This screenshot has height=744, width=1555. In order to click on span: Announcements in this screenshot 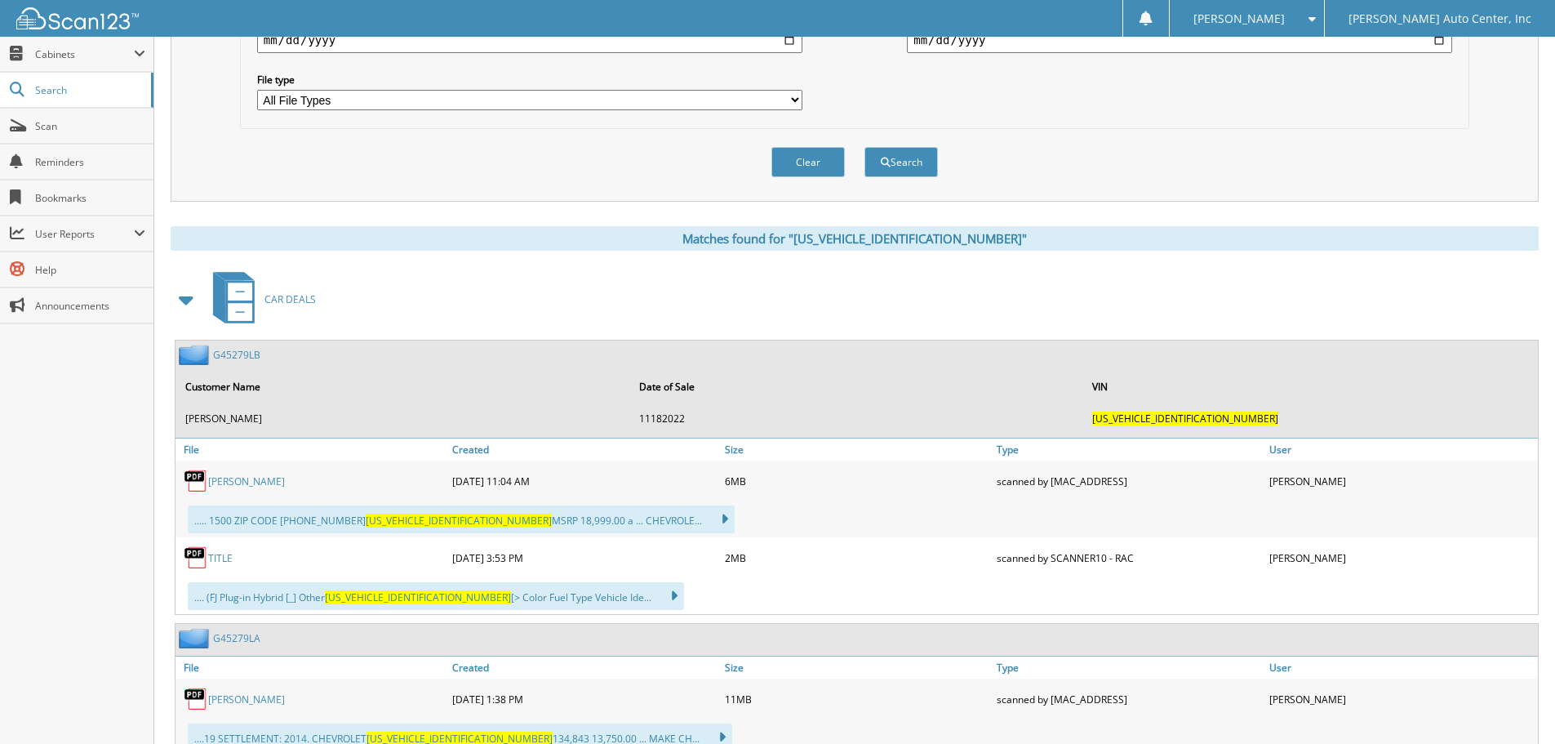, I will do `click(90, 305)`.